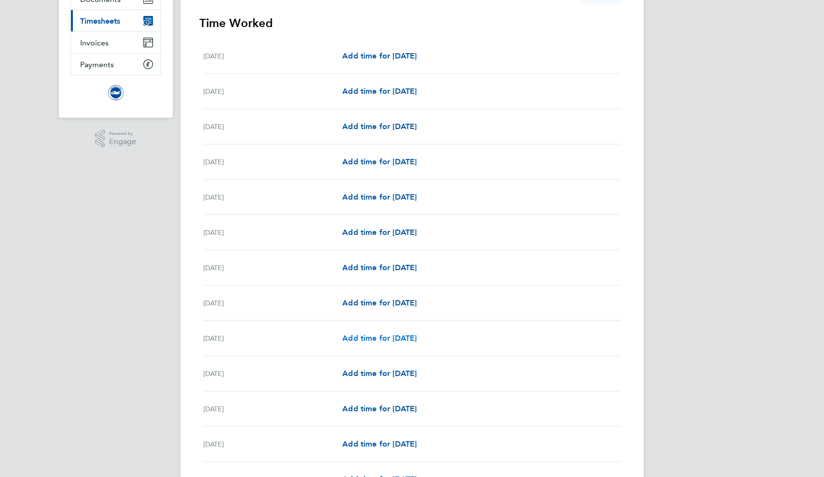 The height and width of the screenshot is (477, 824). What do you see at coordinates (123, 133) in the screenshot?
I see `span: Powered by` at bounding box center [123, 133].